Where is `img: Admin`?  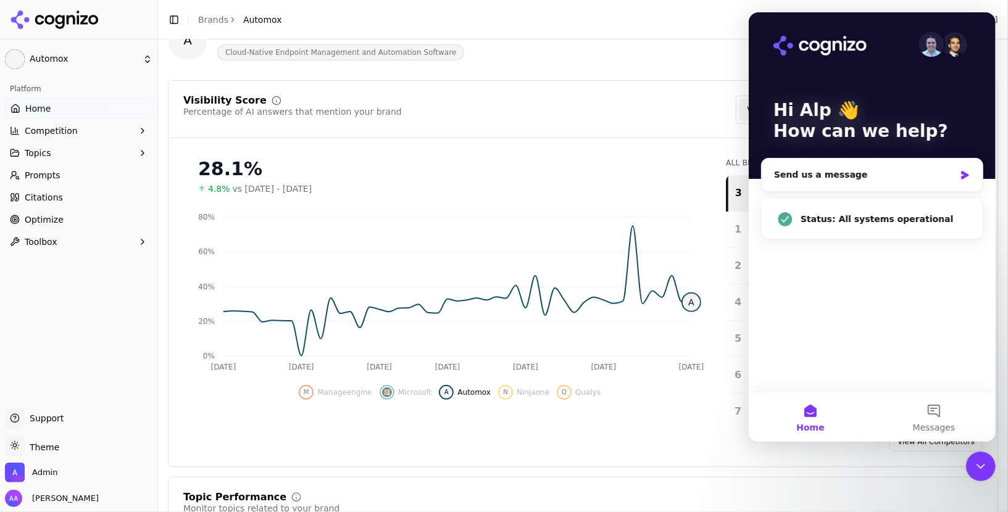 img: Admin is located at coordinates (15, 473).